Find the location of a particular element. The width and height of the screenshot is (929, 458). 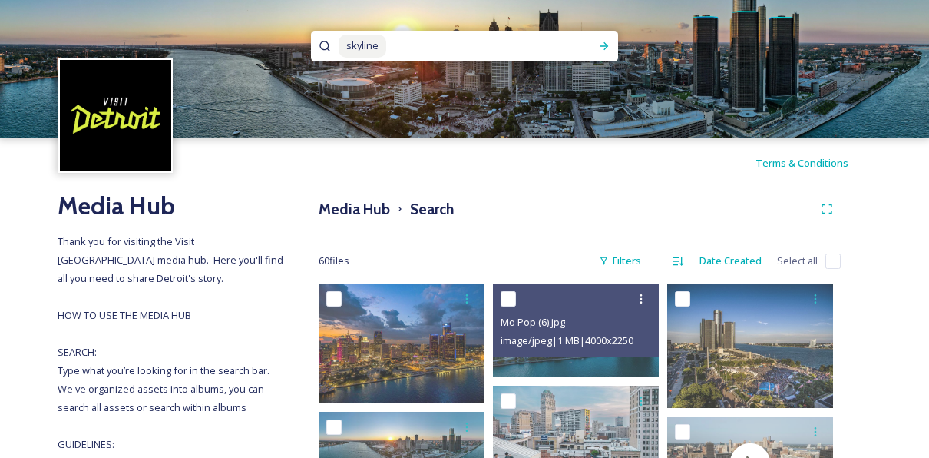

span: image/jpeg | 1 MB | 4000 x 2250 is located at coordinates (567, 340).